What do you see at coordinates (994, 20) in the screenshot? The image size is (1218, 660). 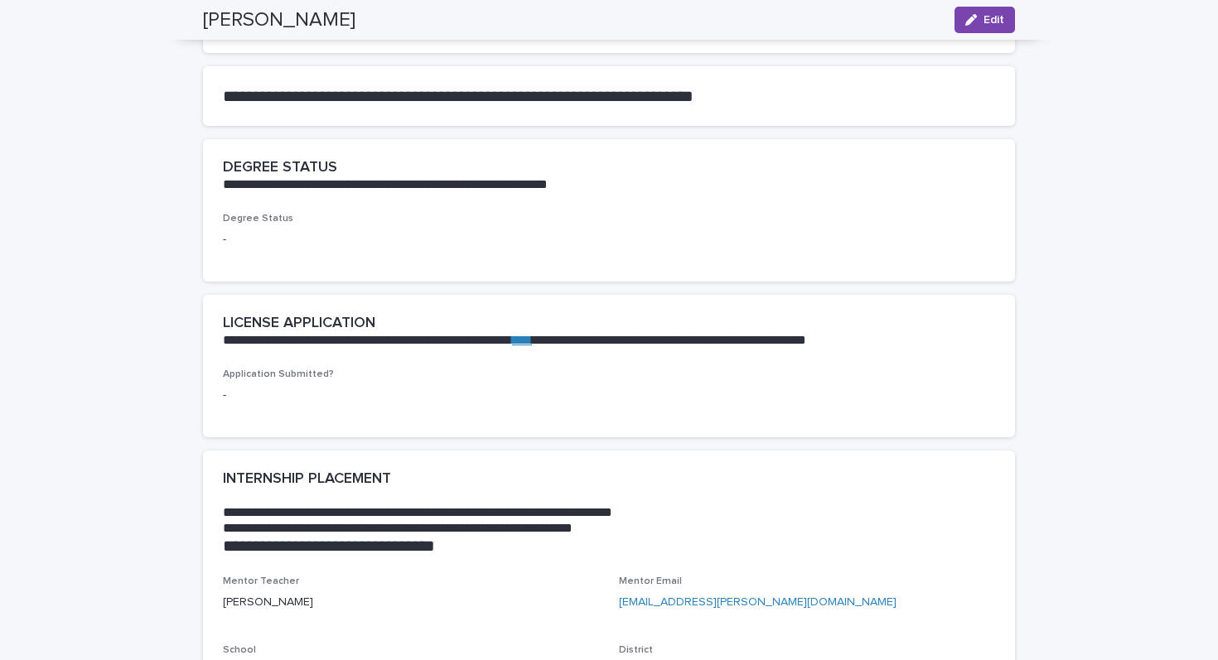 I see `span: Edit` at bounding box center [994, 20].